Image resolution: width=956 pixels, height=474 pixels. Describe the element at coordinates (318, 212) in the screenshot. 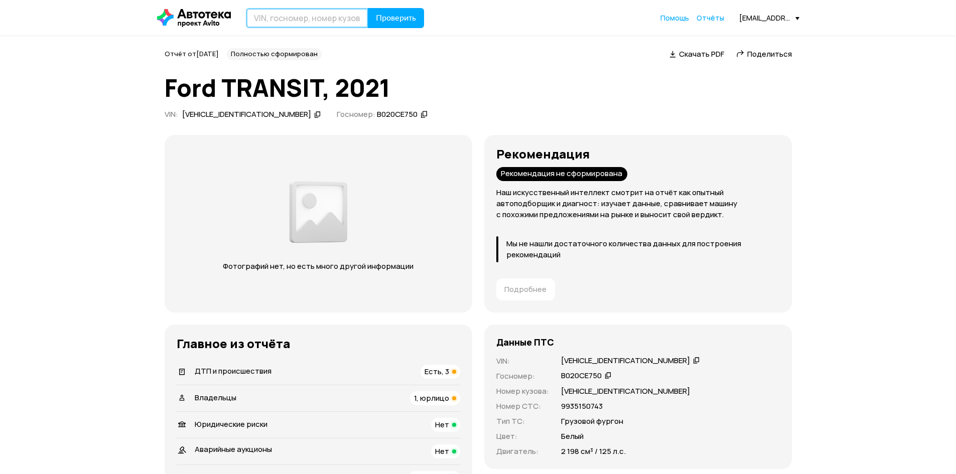

I see `img: d89e54fb62fcf1f0.png` at that location.